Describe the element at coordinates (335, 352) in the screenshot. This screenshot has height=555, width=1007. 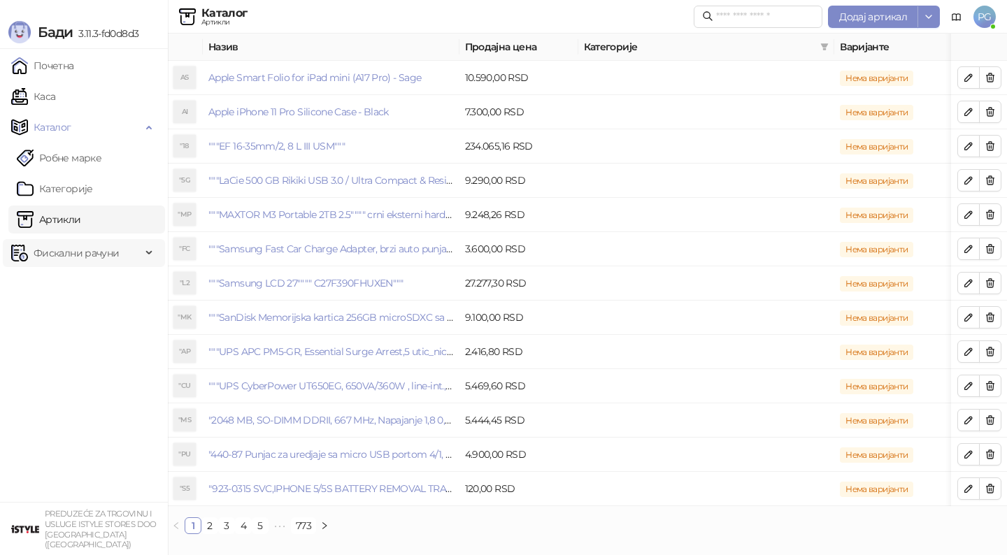
I see `a: """UPS APC PM5-GR, Essential Surge Arrest,5 utic_nica"""` at that location.